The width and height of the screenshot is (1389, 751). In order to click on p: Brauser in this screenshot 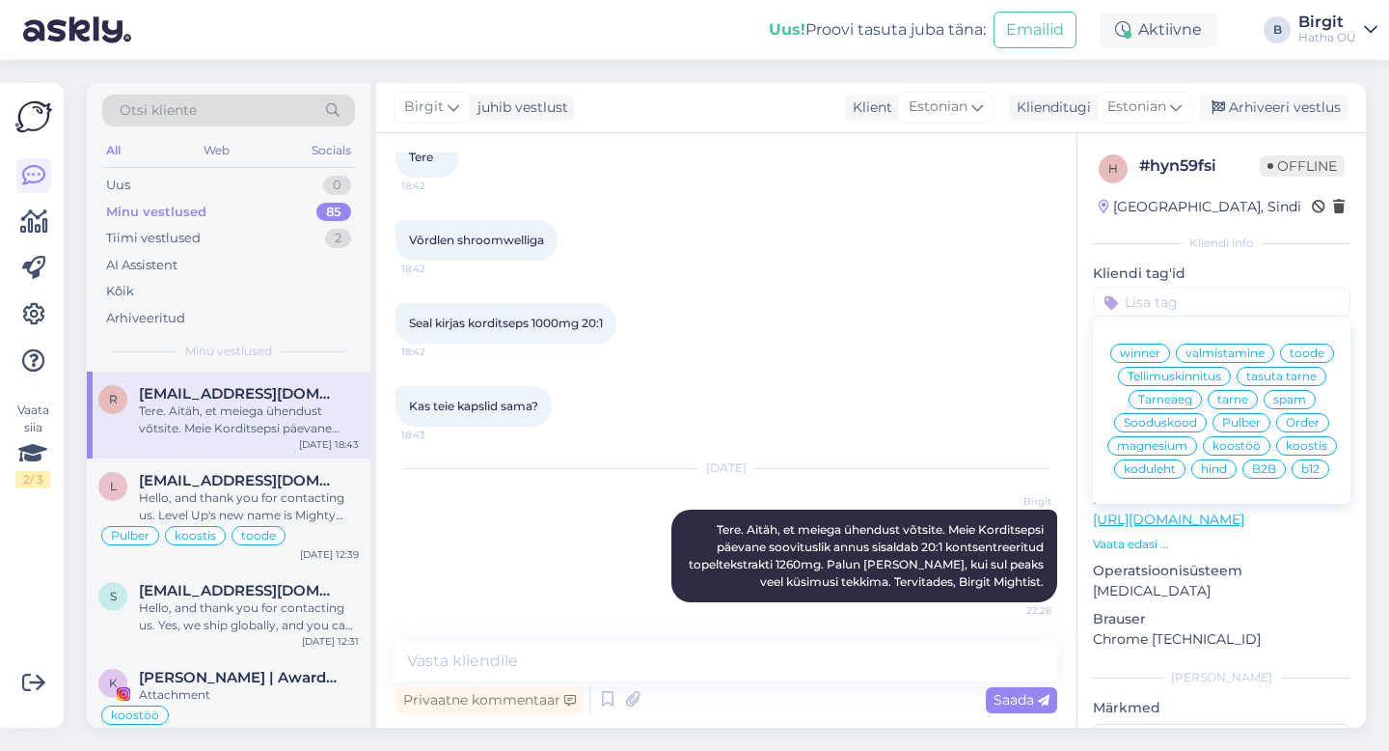, I will do `click(1221, 618)`.